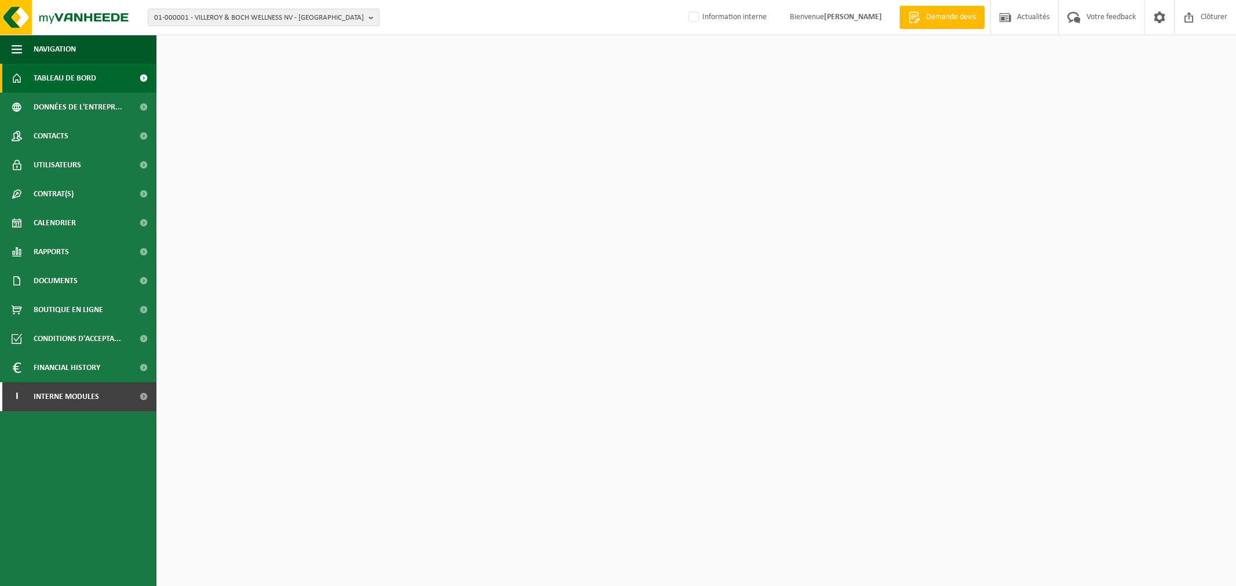  What do you see at coordinates (17, 397) in the screenshot?
I see `span: I` at bounding box center [17, 397].